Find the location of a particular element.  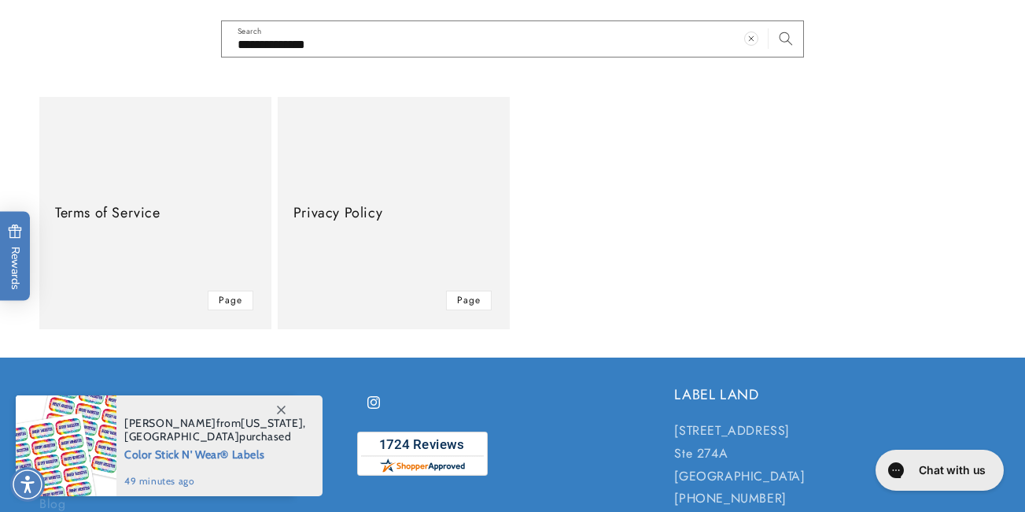

div: Accessibility Menu is located at coordinates (28, 484).